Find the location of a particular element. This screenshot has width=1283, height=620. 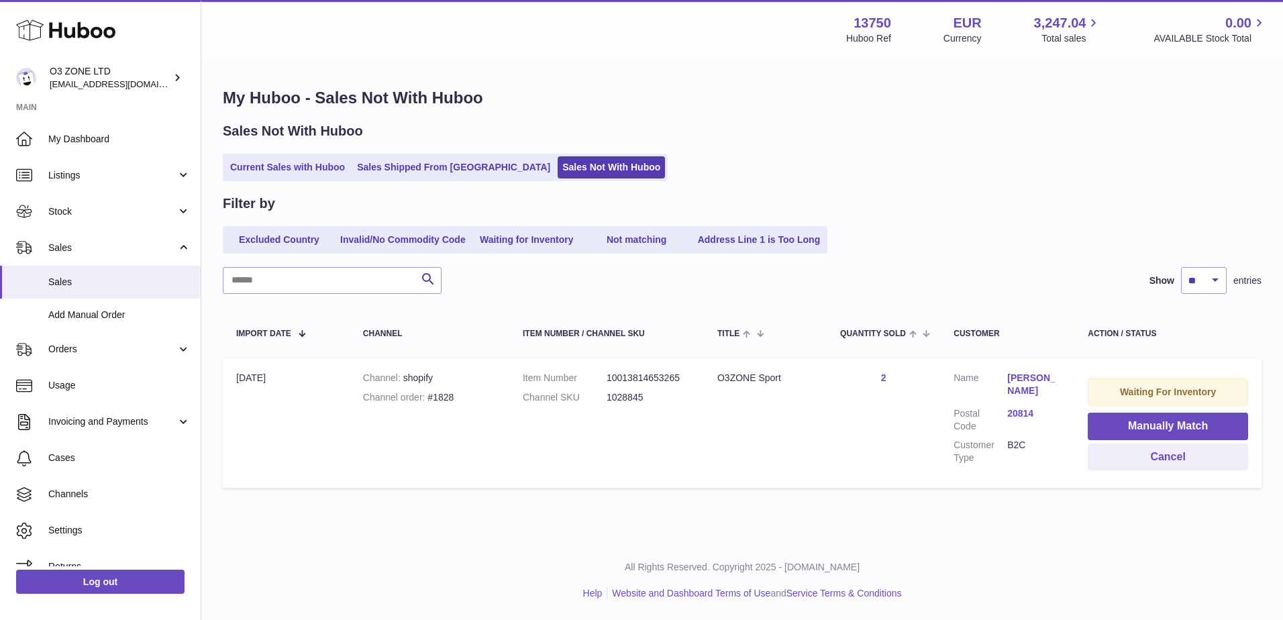

span: Add Manual Order is located at coordinates (119, 315).